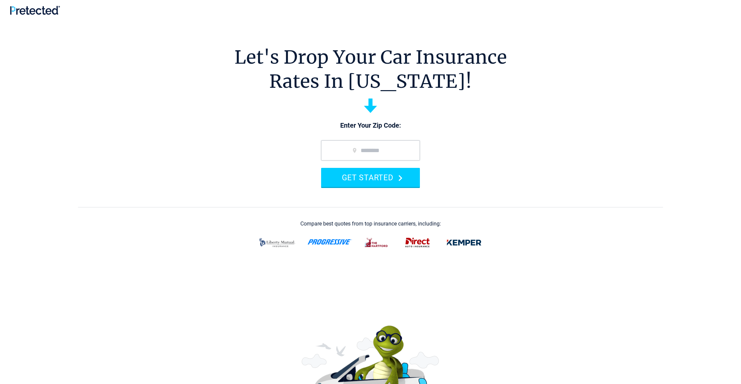  I want to click on p: Enter Your Zip Code:, so click(370, 126).